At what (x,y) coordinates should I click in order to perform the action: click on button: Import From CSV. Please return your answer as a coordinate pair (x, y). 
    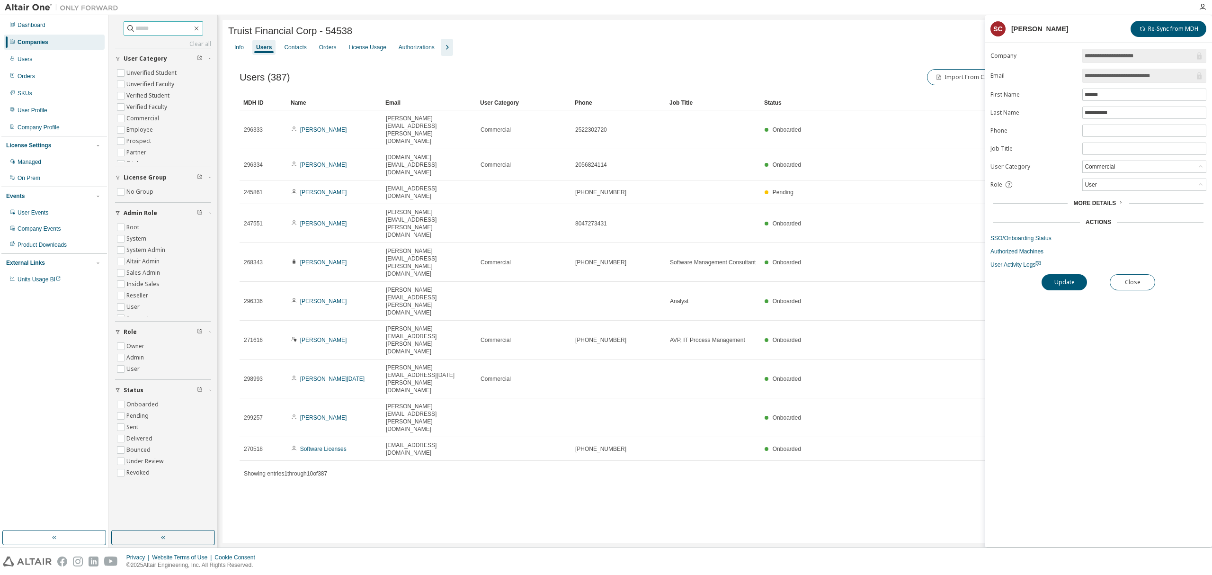
    Looking at the image, I should click on (963, 77).